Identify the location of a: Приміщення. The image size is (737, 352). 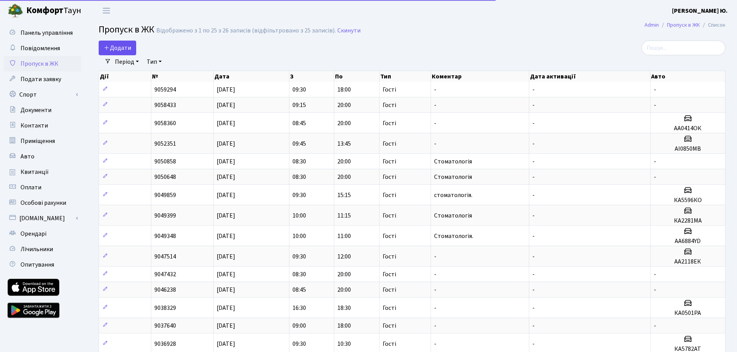
(43, 141).